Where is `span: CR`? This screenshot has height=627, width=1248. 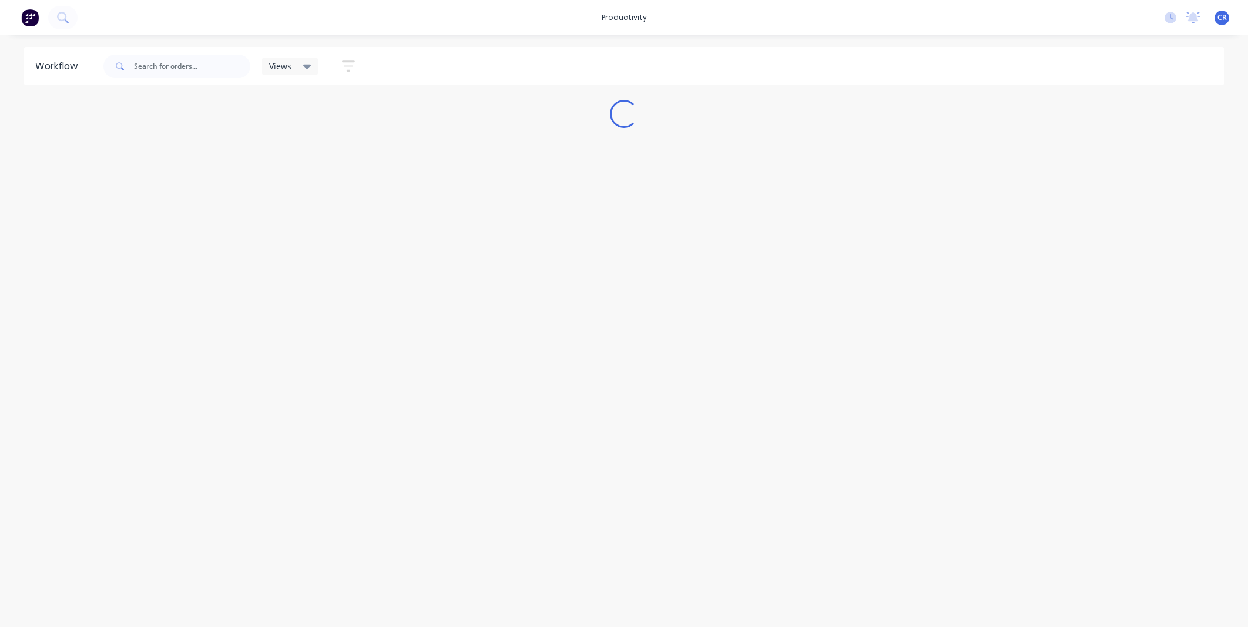 span: CR is located at coordinates (1222, 18).